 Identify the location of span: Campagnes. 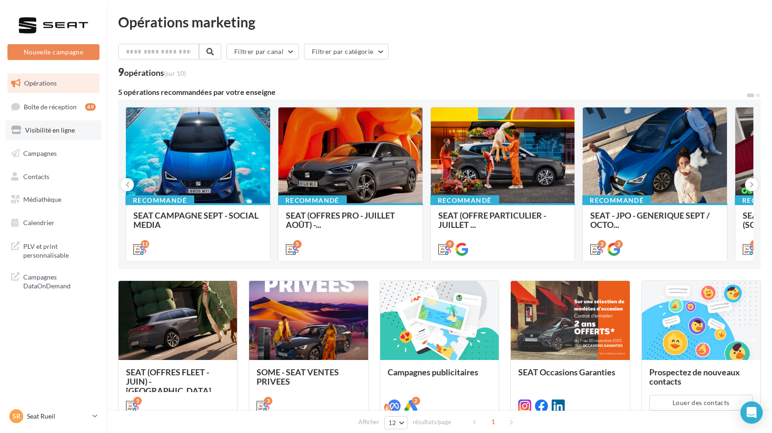
(40, 153).